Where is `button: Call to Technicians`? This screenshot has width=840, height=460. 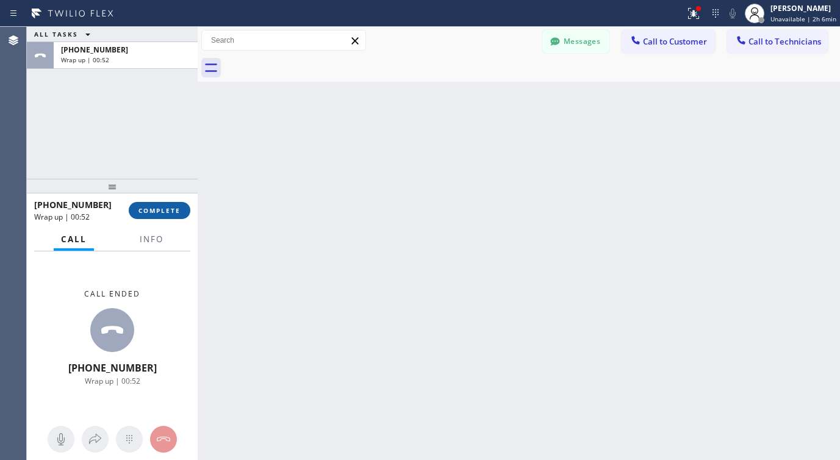
button: Call to Technicians is located at coordinates (777, 41).